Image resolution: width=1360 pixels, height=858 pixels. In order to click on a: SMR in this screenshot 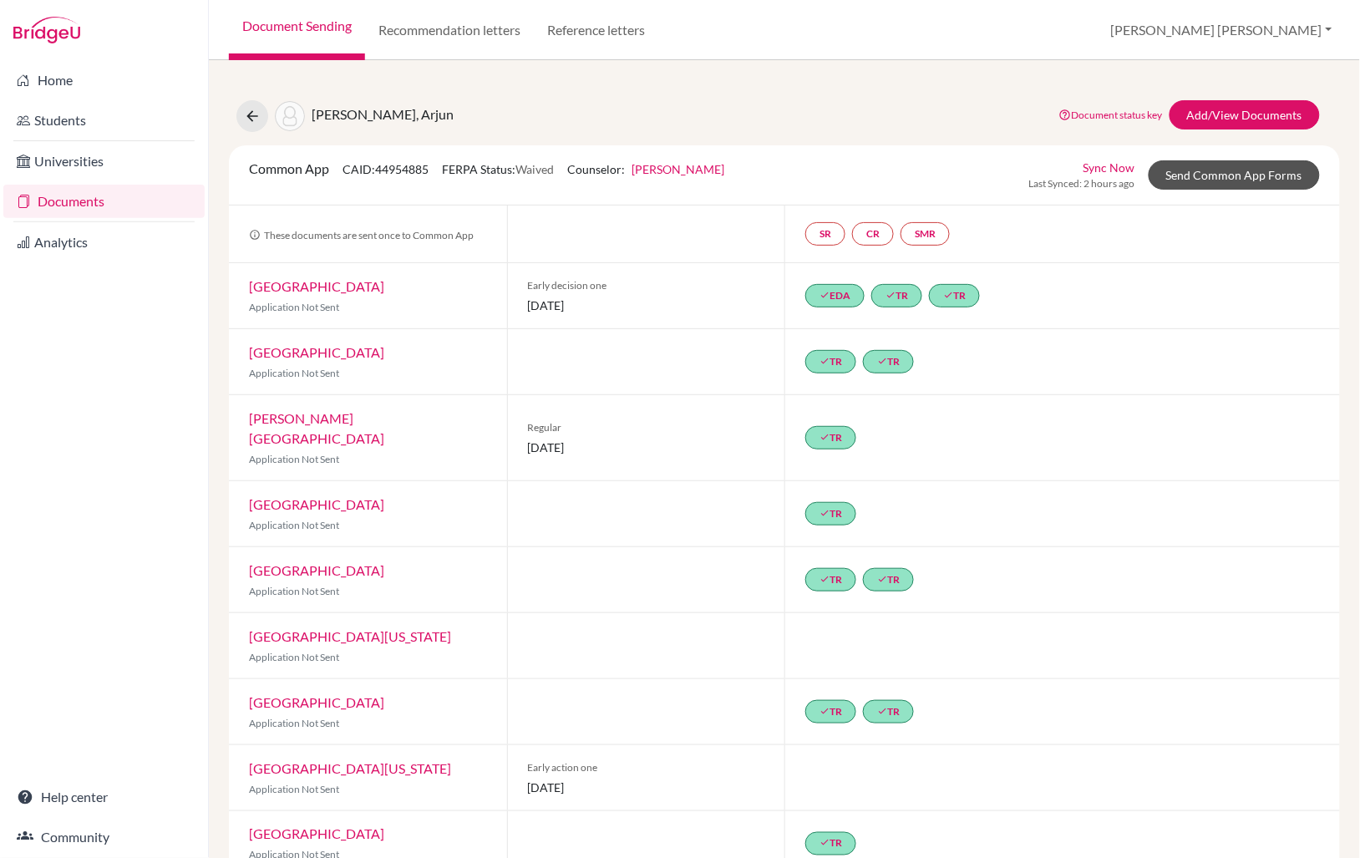, I will do `click(924, 234)`.